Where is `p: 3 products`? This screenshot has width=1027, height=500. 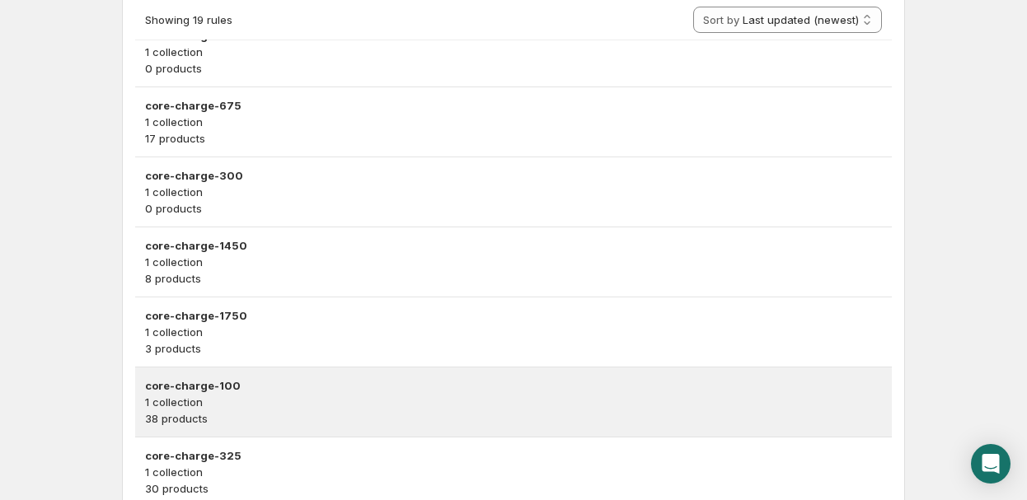
p: 3 products is located at coordinates (514, 349).